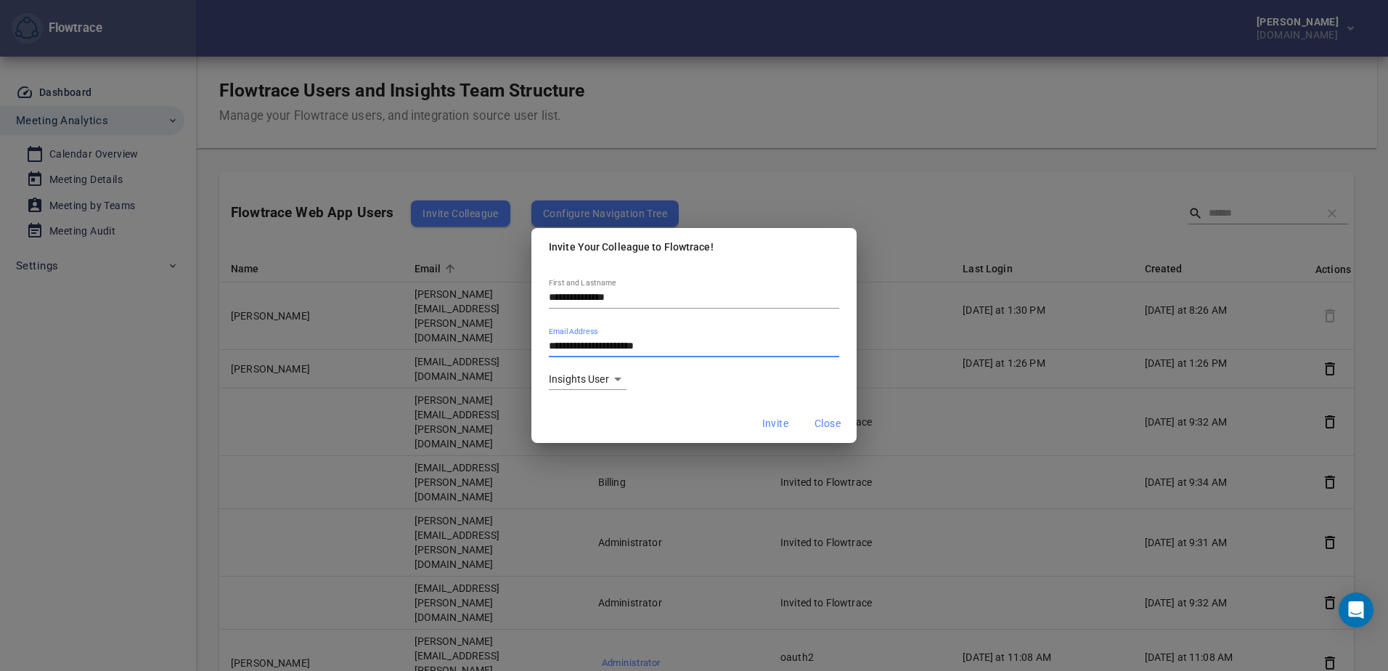  I want to click on button: Close, so click(827, 423).